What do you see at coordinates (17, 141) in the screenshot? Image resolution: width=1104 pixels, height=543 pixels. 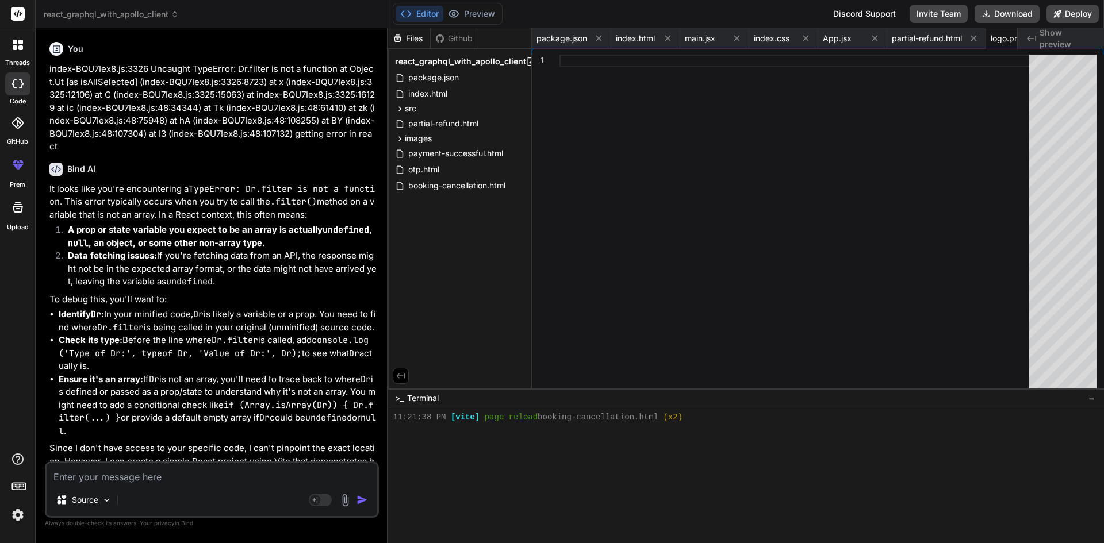 I see `label: GitHub` at bounding box center [17, 141].